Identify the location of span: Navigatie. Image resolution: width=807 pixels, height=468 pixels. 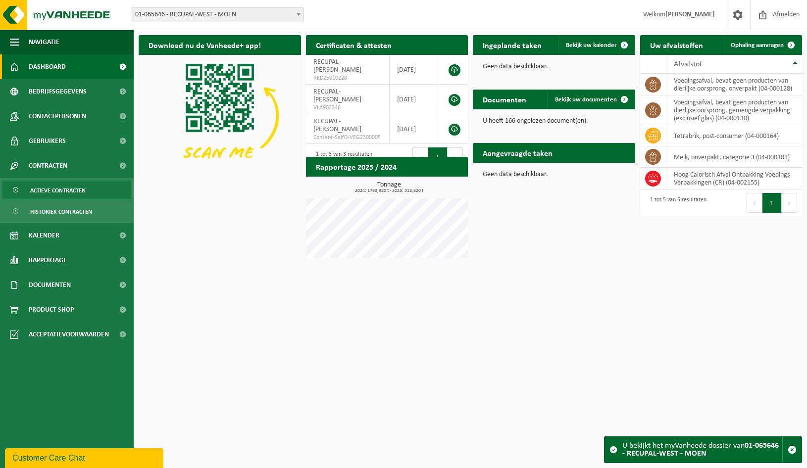
(44, 42).